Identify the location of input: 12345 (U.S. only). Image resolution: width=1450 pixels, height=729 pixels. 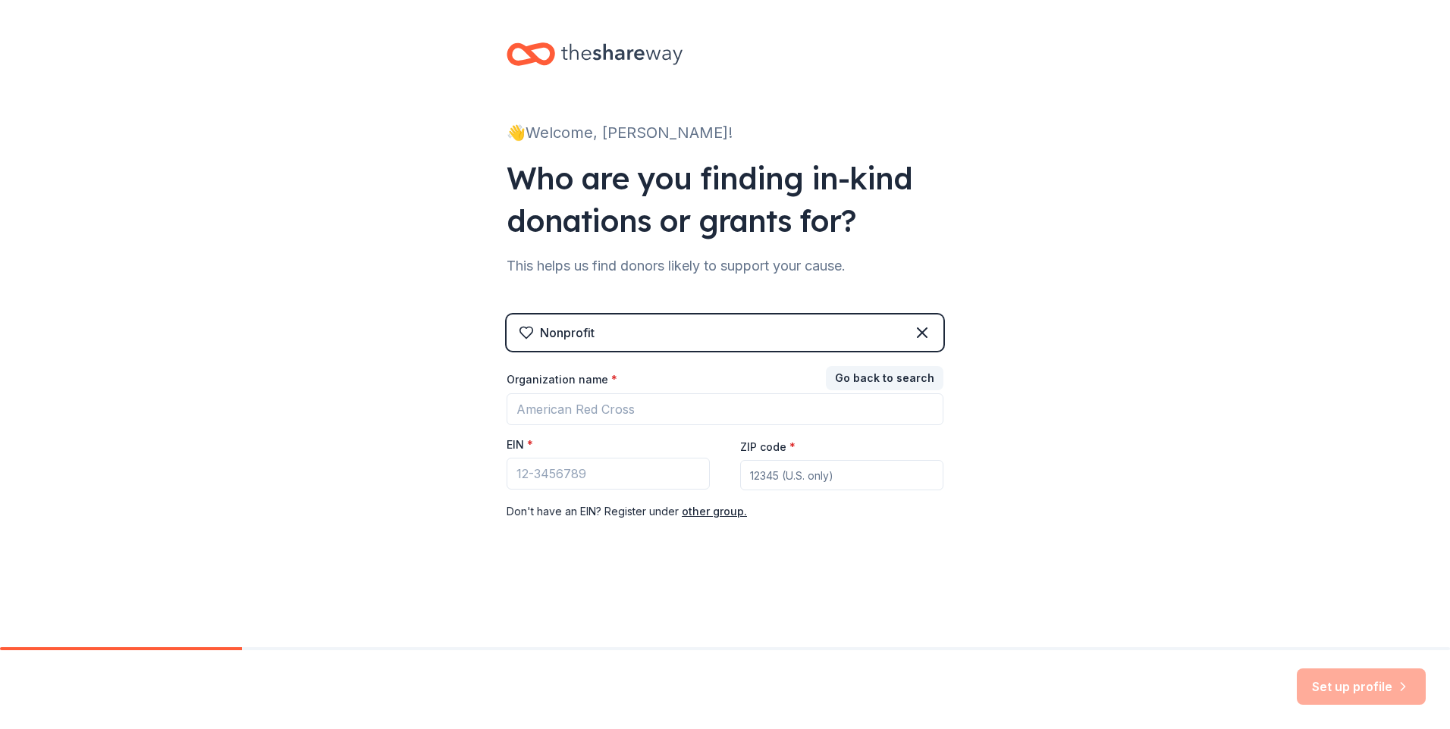
(842, 475).